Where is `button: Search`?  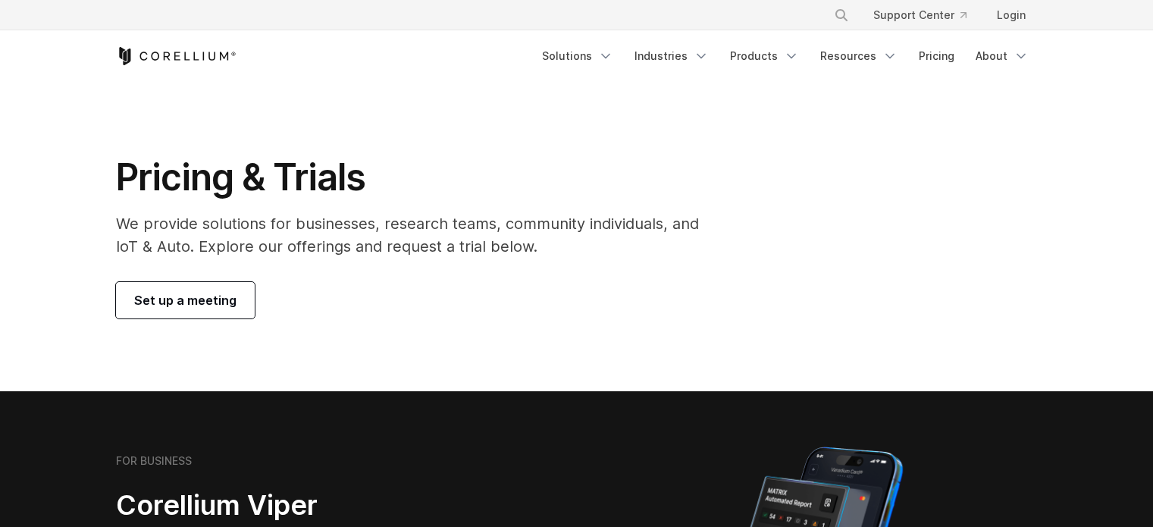 button: Search is located at coordinates (842, 15).